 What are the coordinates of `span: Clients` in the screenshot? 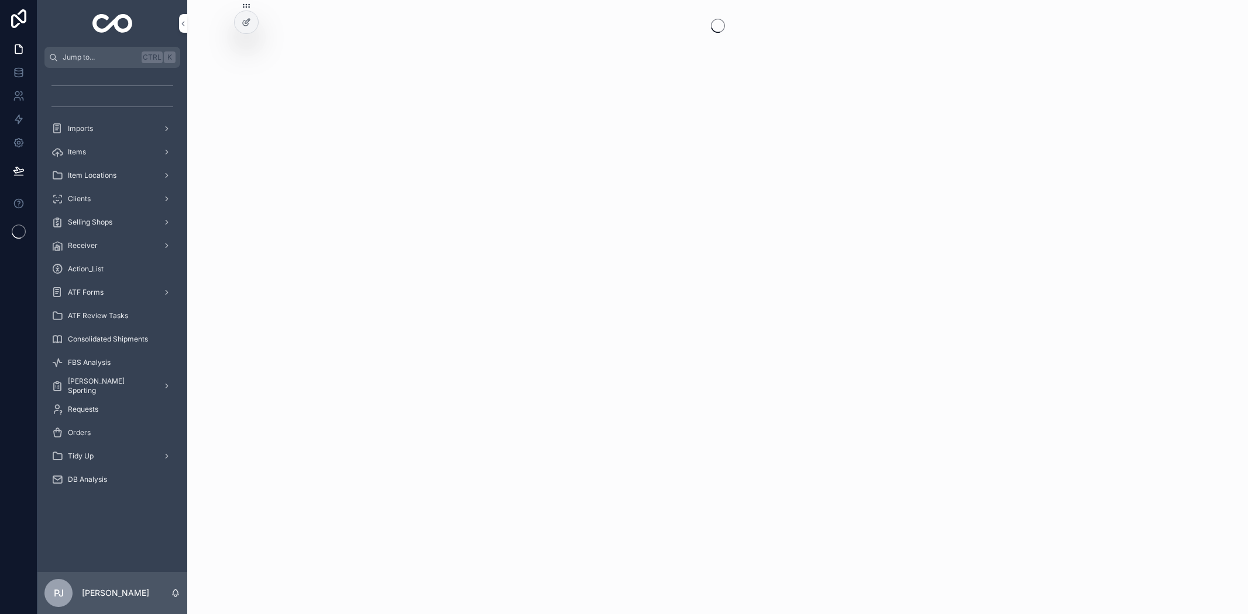 It's located at (79, 199).